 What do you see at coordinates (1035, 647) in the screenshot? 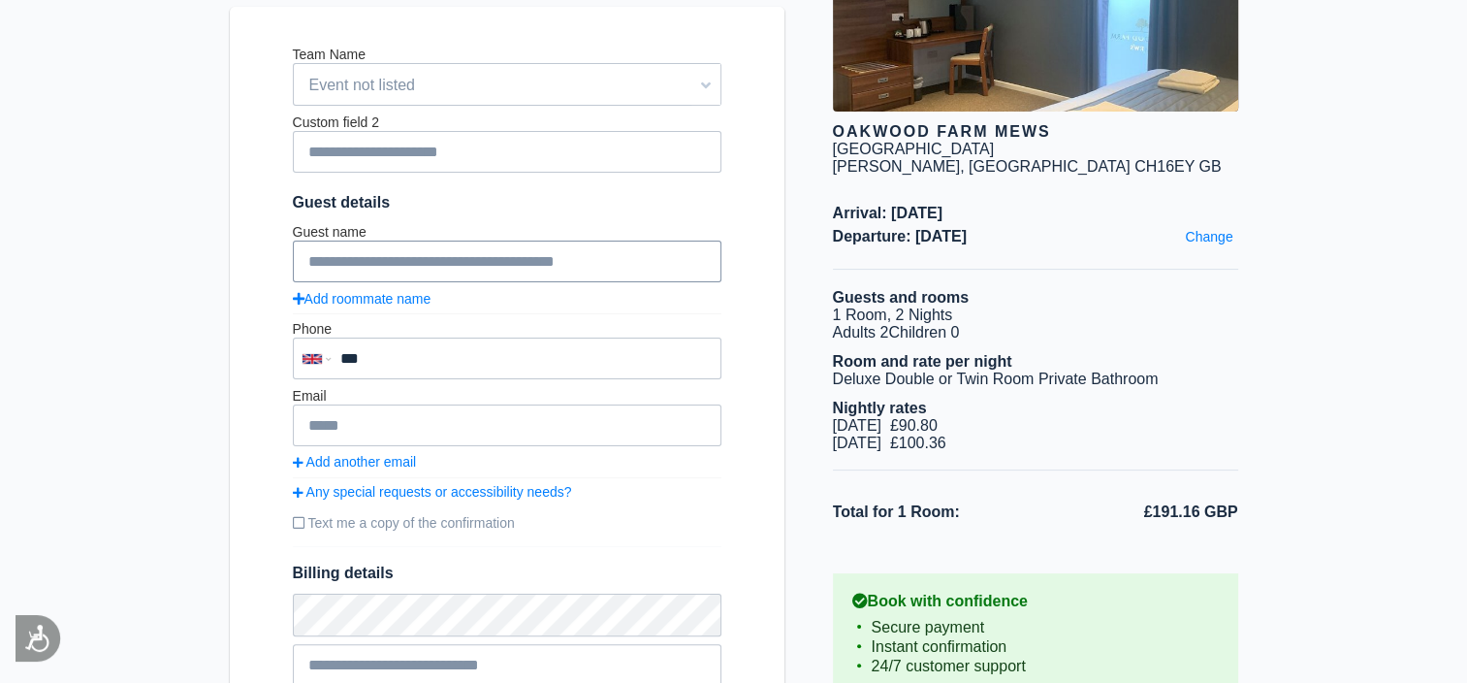
I see `li: Instant confirmation` at bounding box center [1035, 647].